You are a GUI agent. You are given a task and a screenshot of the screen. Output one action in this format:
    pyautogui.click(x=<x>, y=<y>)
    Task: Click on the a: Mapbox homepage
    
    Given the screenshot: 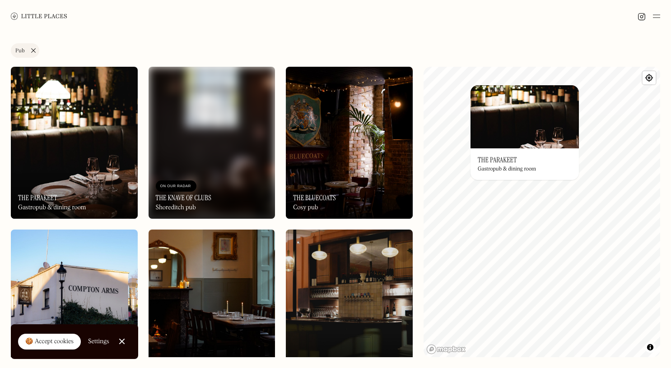 What is the action you would take?
    pyautogui.click(x=446, y=349)
    